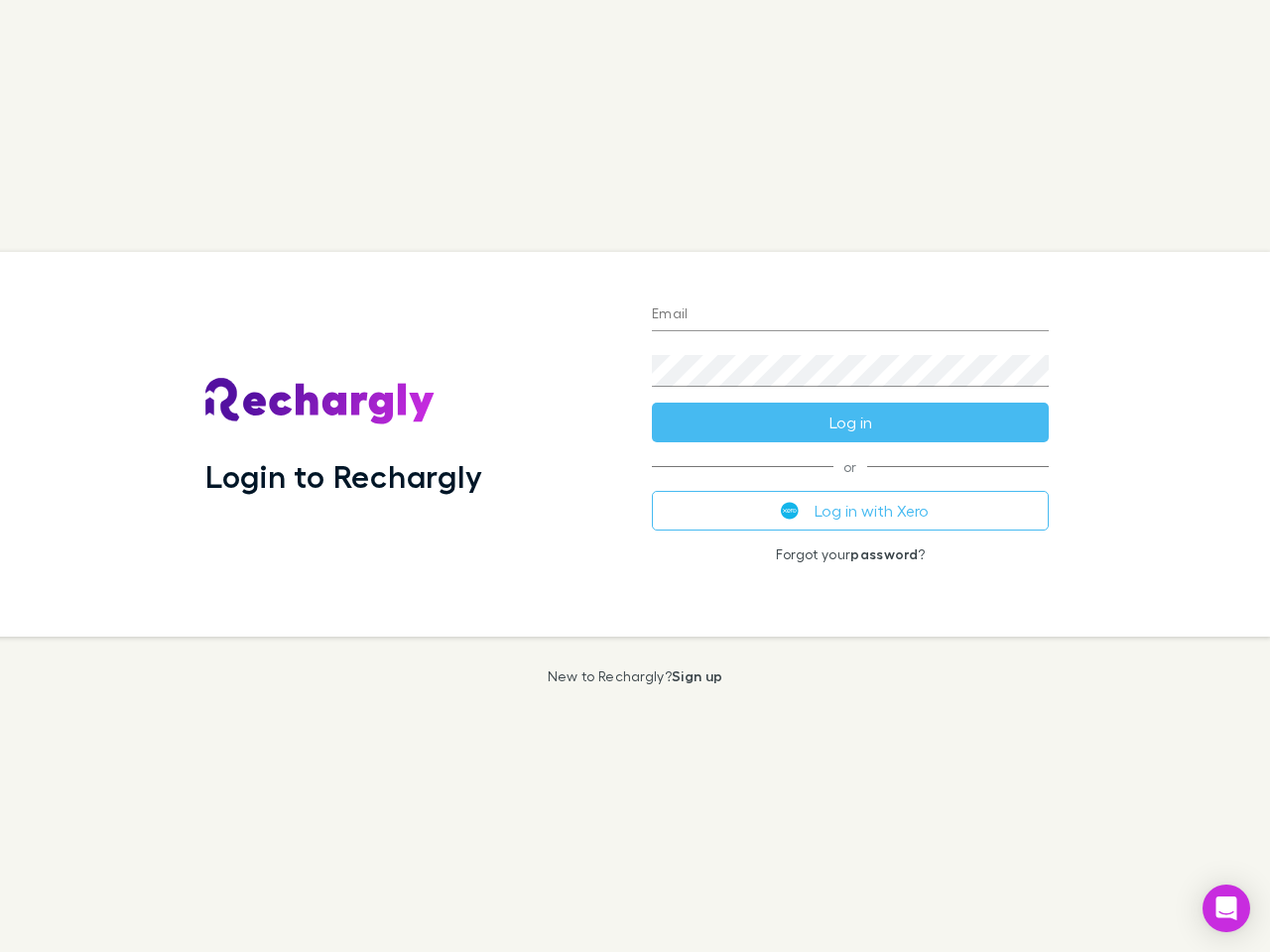 The height and width of the screenshot is (952, 1270). What do you see at coordinates (343, 476) in the screenshot?
I see `h1: Login to Rechargly` at bounding box center [343, 476].